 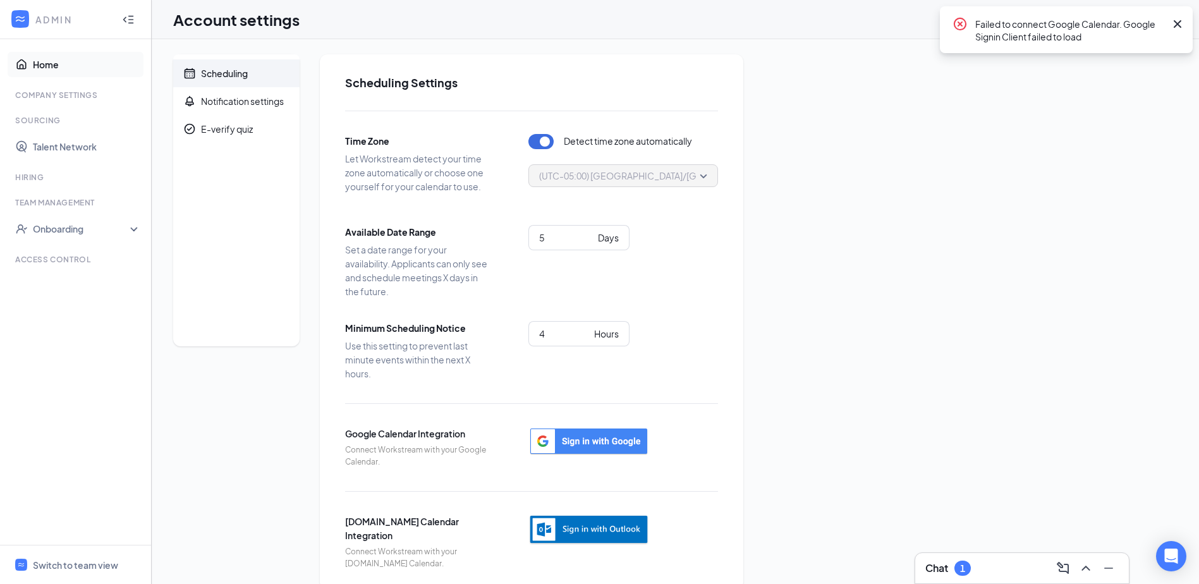 I want to click on span: Let Workstream detect your time zone automatically or choose one yourself for your calendar to use., so click(x=418, y=173).